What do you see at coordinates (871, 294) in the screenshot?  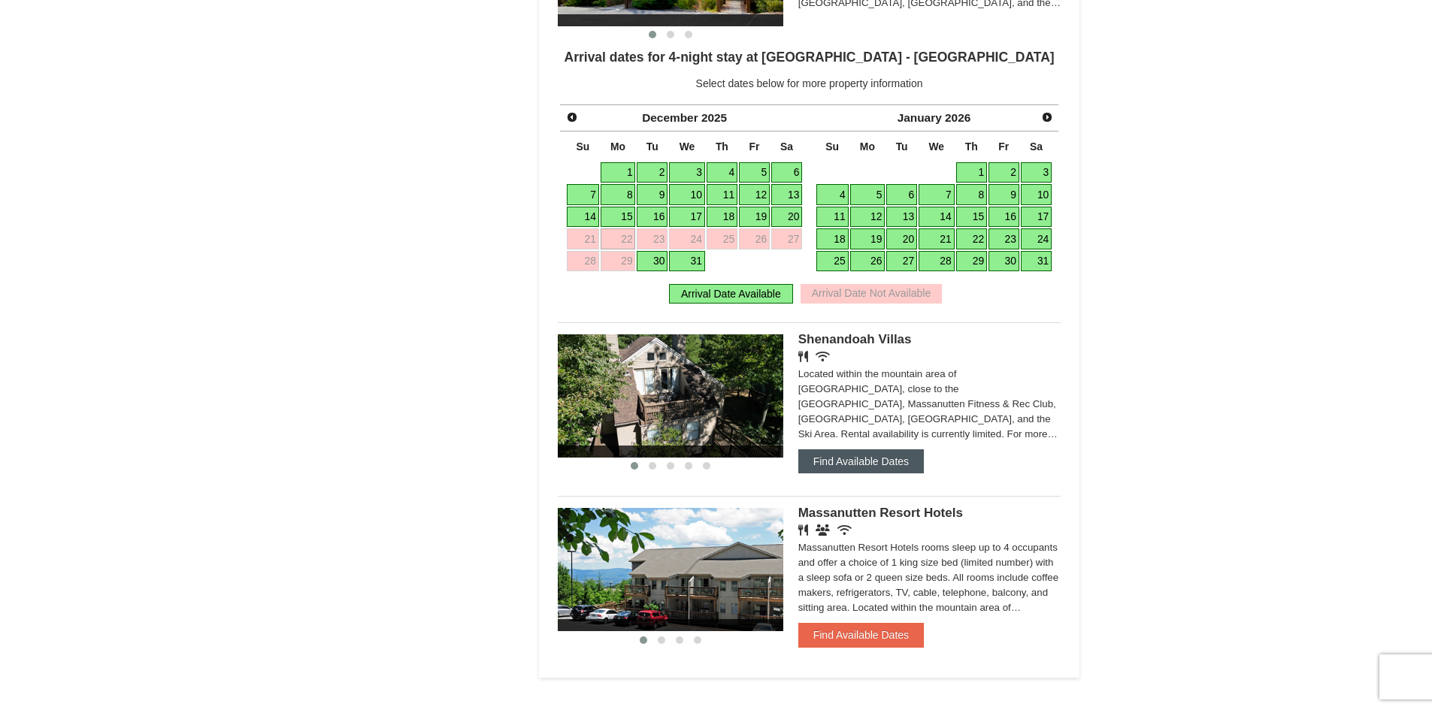 I see `div: Arrival Date Not Available` at bounding box center [871, 294].